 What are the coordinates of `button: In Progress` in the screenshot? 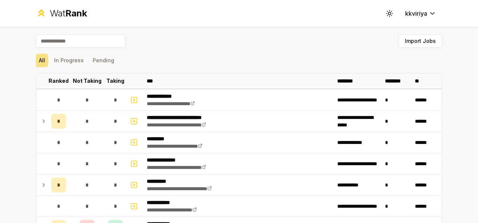 It's located at (69, 60).